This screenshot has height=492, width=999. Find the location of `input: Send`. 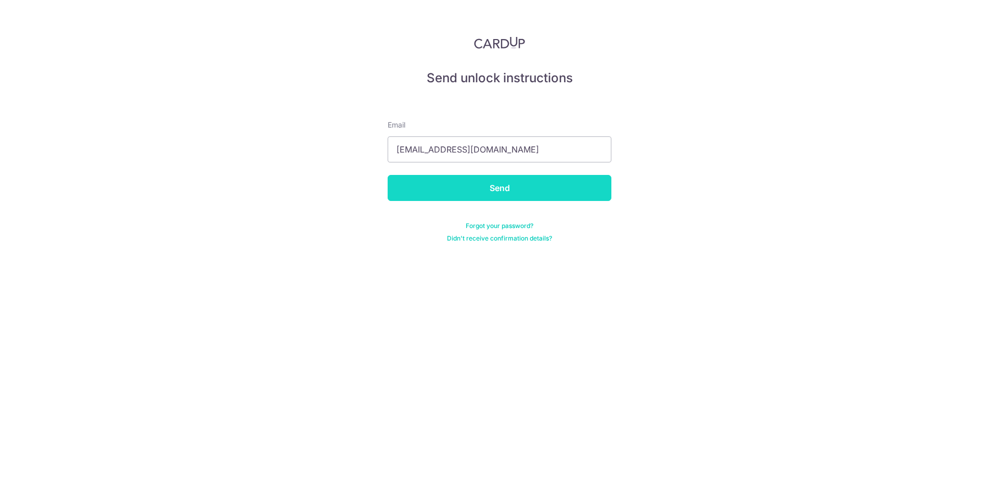

input: Send is located at coordinates (499, 188).